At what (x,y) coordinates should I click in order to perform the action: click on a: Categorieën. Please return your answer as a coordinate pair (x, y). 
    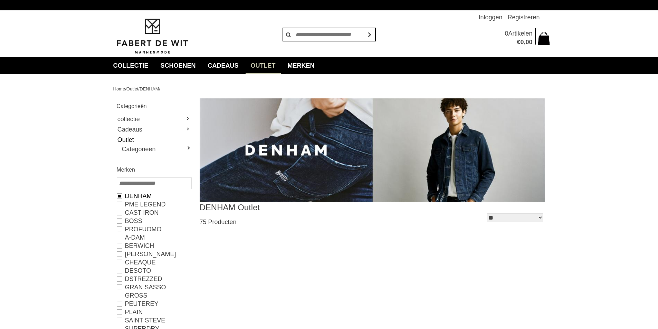
    Looking at the image, I should click on (157, 149).